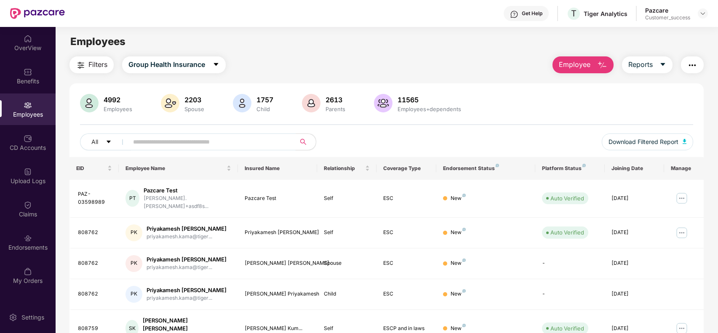  What do you see at coordinates (118, 100) in the screenshot?
I see `div: 4992` at bounding box center [118, 100].